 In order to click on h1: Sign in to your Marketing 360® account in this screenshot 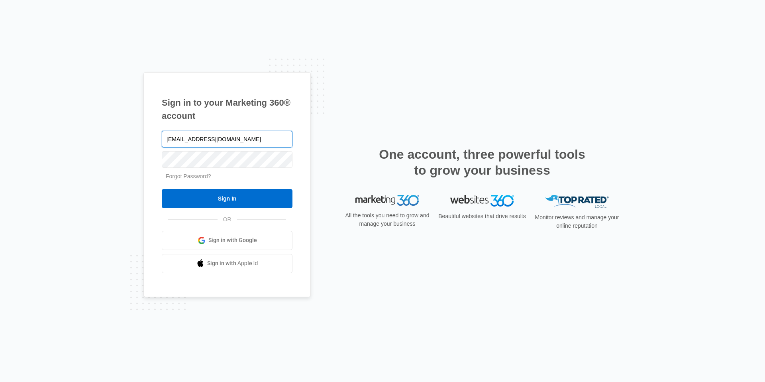, I will do `click(227, 109)`.